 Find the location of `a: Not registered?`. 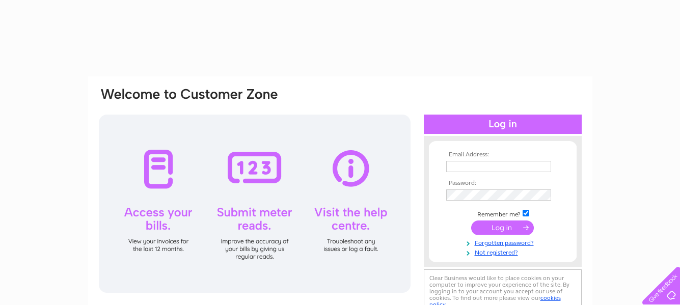

a: Not registered? is located at coordinates (504, 252).